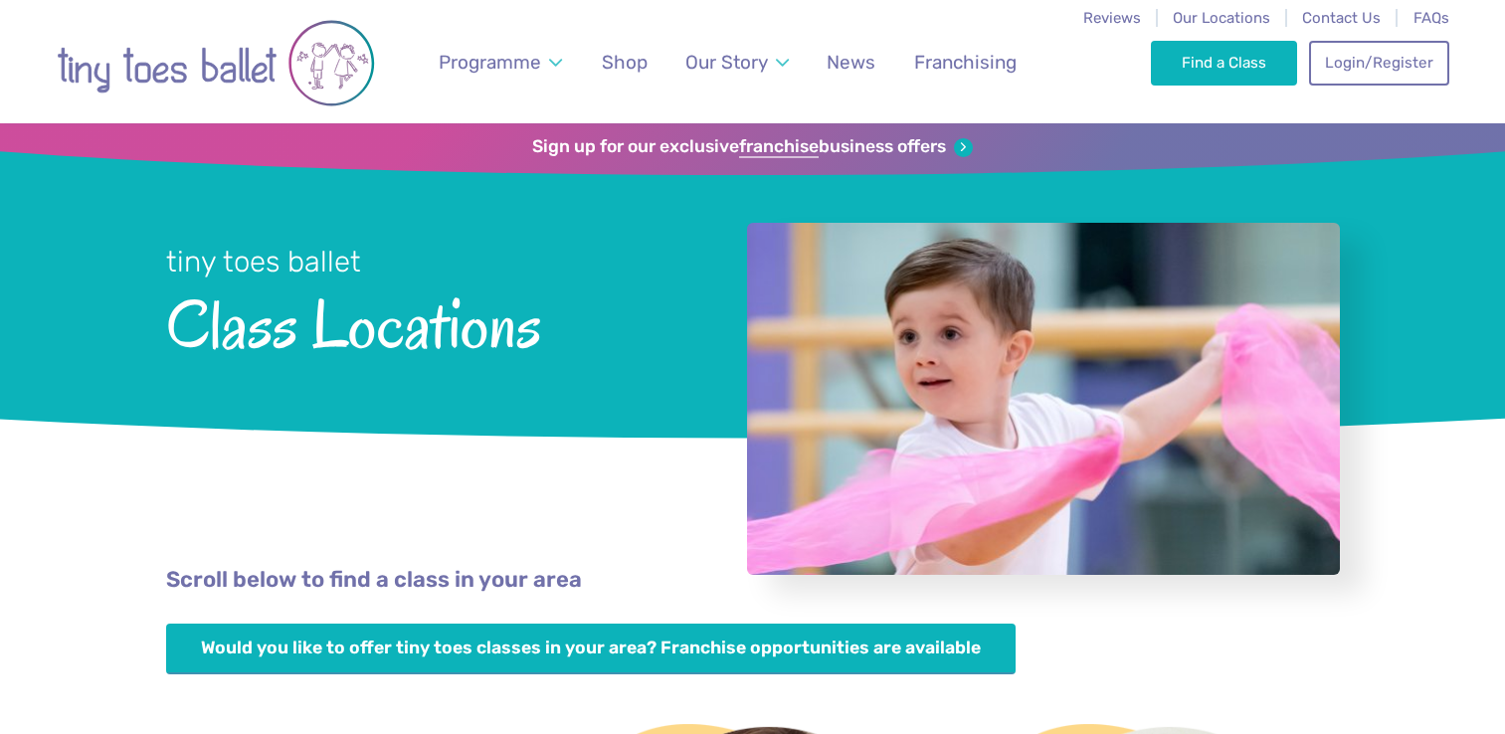  What do you see at coordinates (1341, 18) in the screenshot?
I see `span: Contact Us` at bounding box center [1341, 18].